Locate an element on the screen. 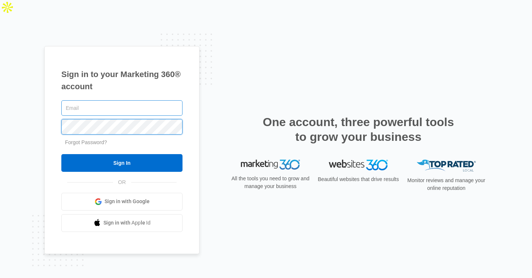 The width and height of the screenshot is (532, 278). p: Beautiful websites that drive results is located at coordinates (358, 179).